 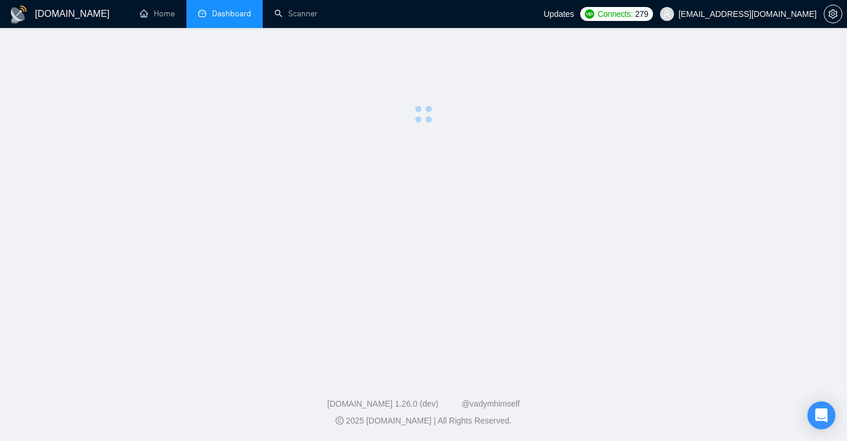 I want to click on span: copyright, so click(x=340, y=421).